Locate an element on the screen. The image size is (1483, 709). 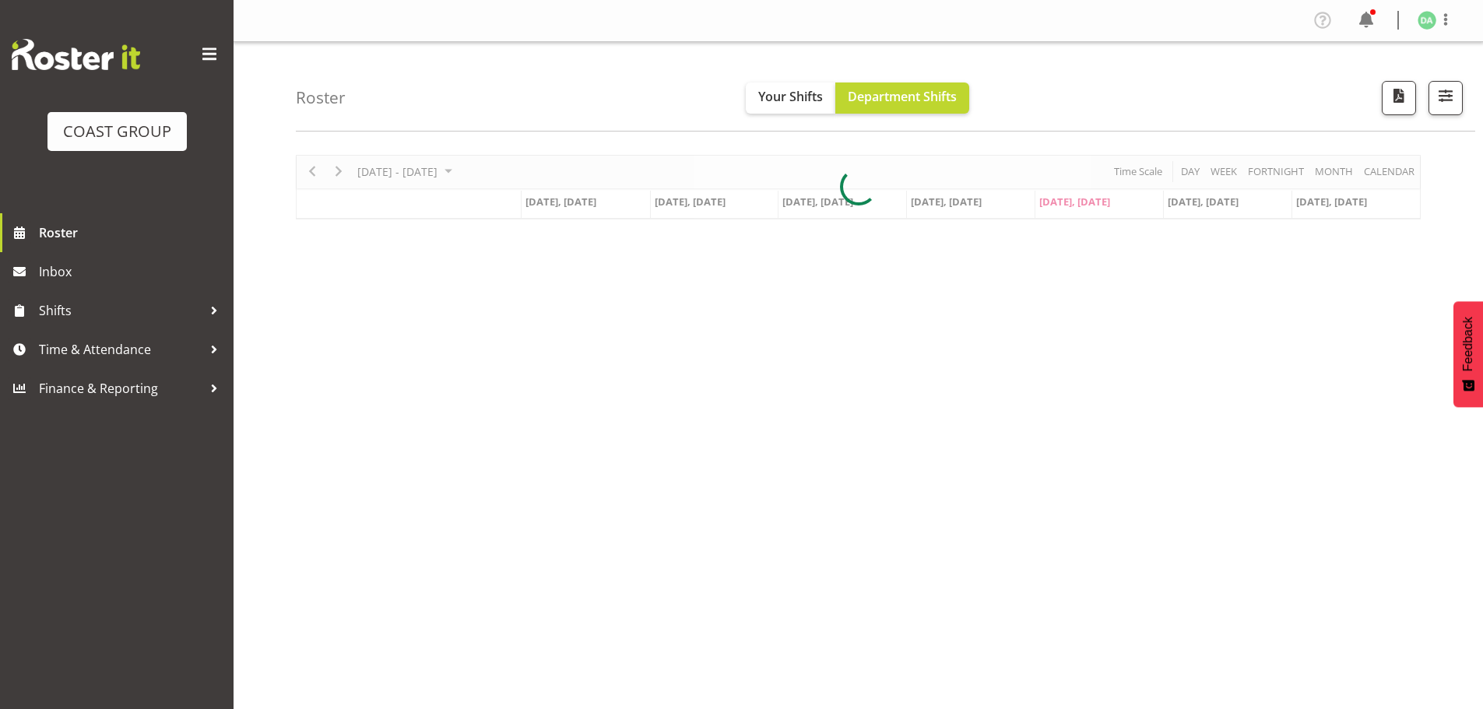
button: Download a PDF of the roster according to the set date range. is located at coordinates (1399, 98).